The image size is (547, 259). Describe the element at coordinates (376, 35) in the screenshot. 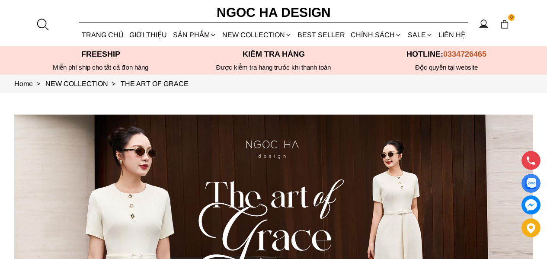

I see `div: Chính sách` at that location.